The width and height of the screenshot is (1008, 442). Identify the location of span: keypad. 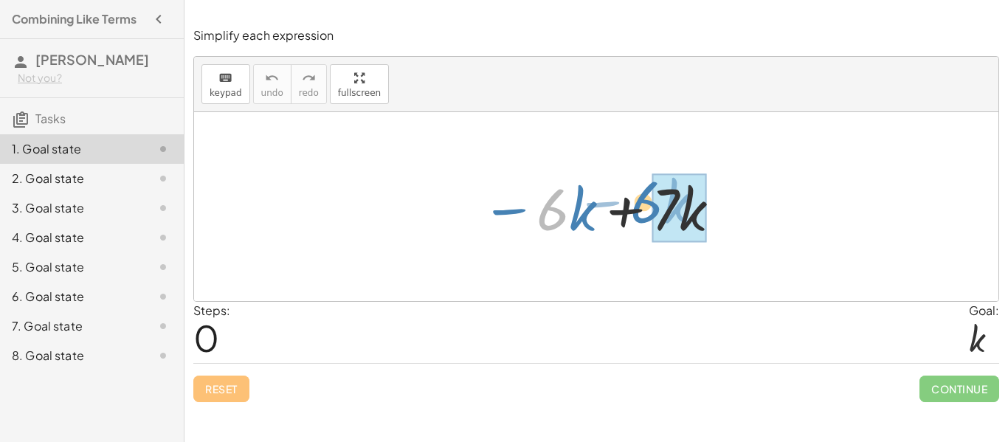
(226, 93).